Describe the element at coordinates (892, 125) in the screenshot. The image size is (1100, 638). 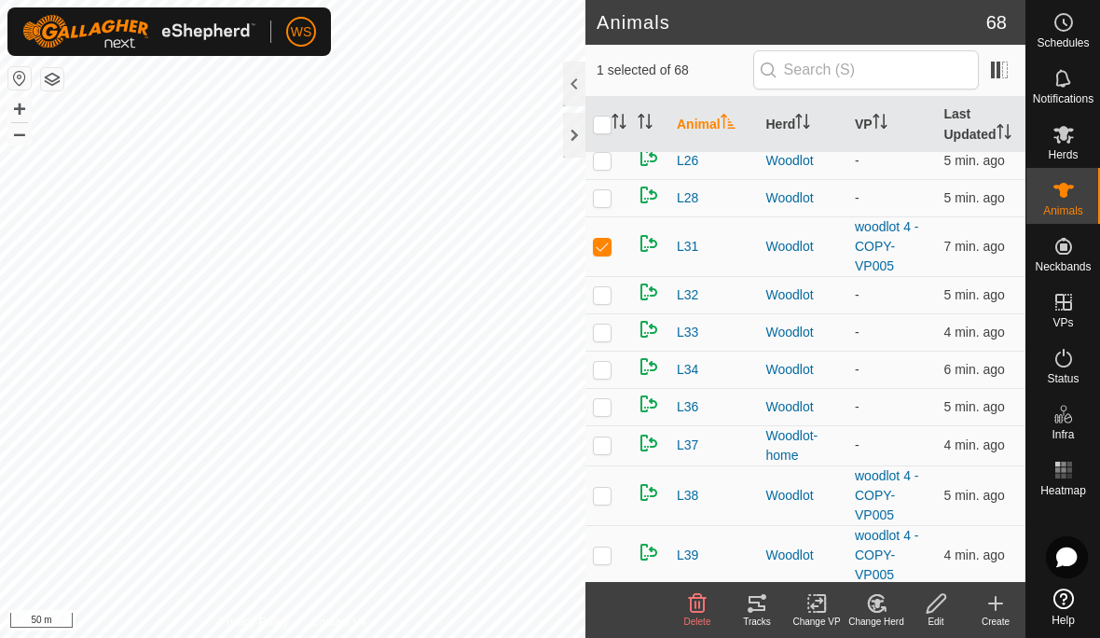
I see `th: VP` at that location.